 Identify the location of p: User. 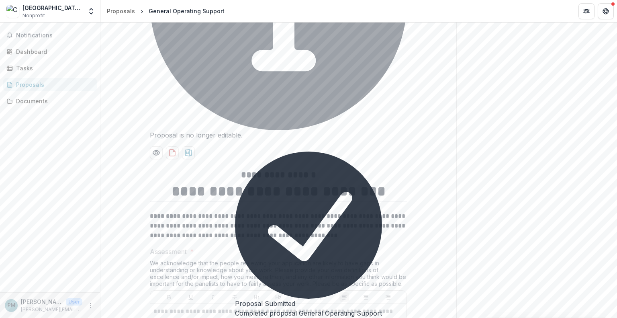
(74, 302).